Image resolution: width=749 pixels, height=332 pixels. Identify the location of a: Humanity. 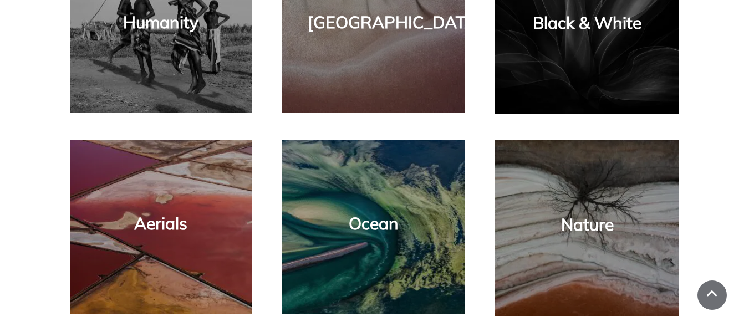
(161, 22).